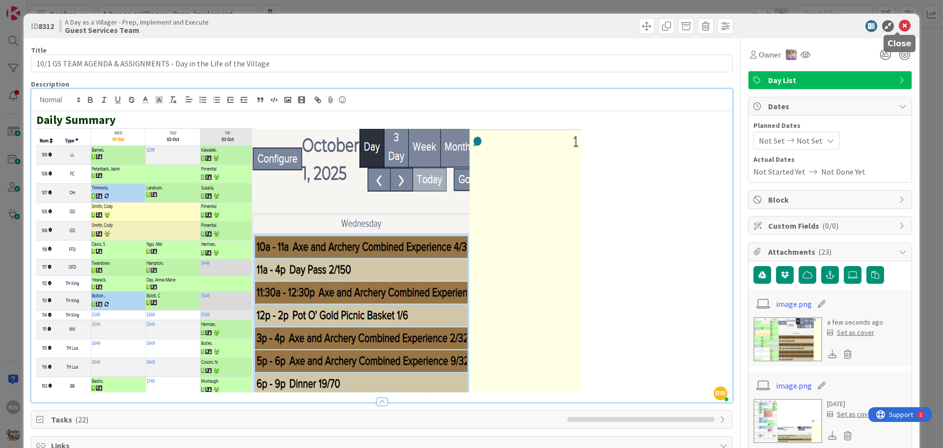 The image size is (943, 448). I want to click on input: type card name here..., so click(382, 63).